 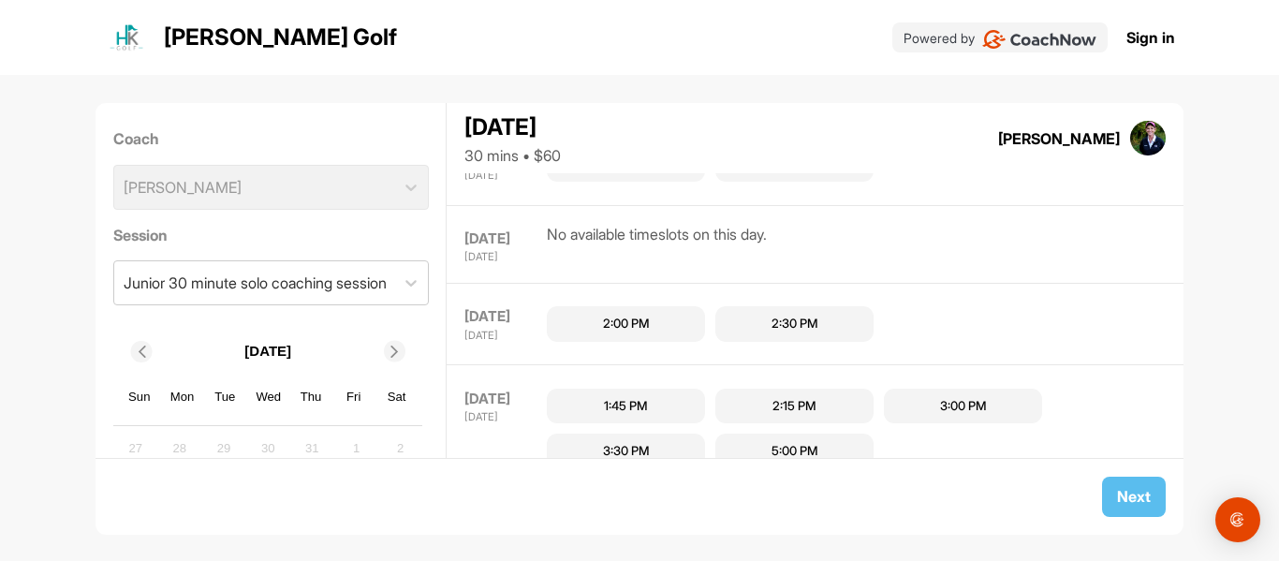 What do you see at coordinates (180, 448) in the screenshot?
I see `div: Not available Monday, July 28th, 2025` at bounding box center [180, 448].